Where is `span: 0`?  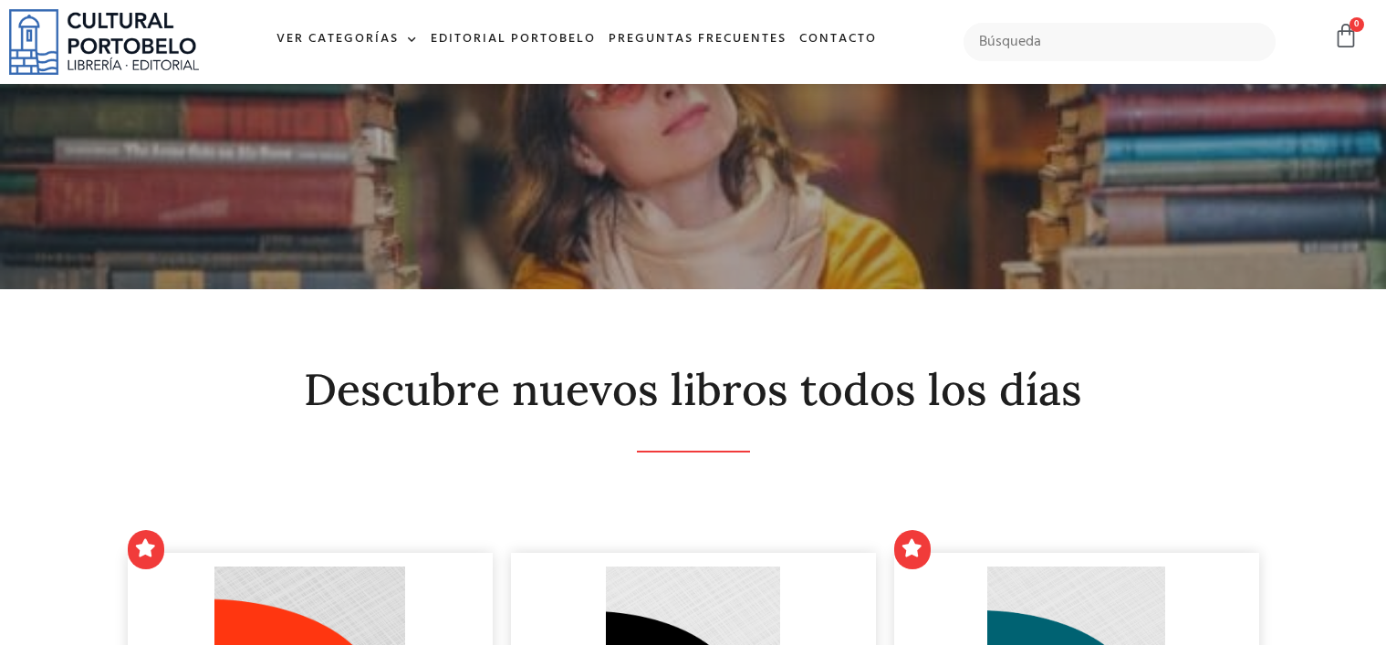 span: 0 is located at coordinates (1357, 25).